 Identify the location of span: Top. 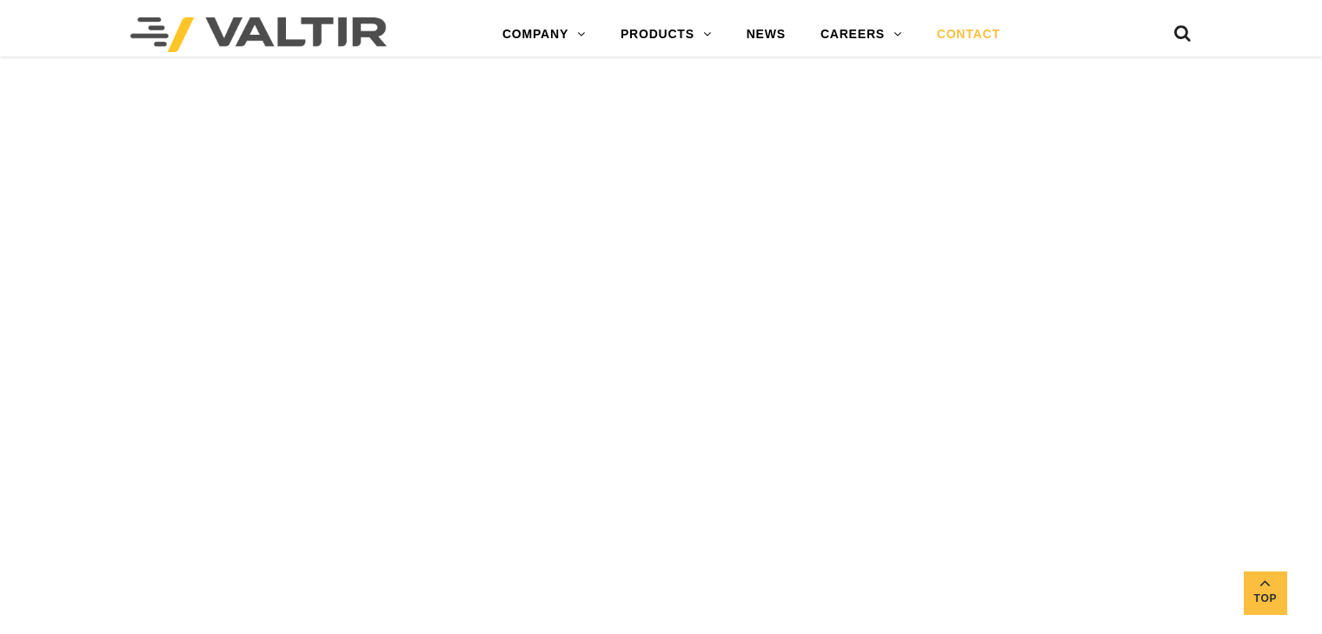
(1265, 599).